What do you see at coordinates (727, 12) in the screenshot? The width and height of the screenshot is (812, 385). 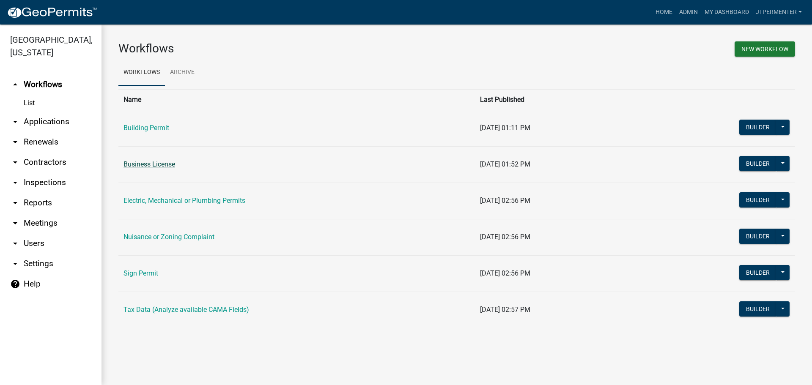 I see `a: My Dashboard` at bounding box center [727, 12].